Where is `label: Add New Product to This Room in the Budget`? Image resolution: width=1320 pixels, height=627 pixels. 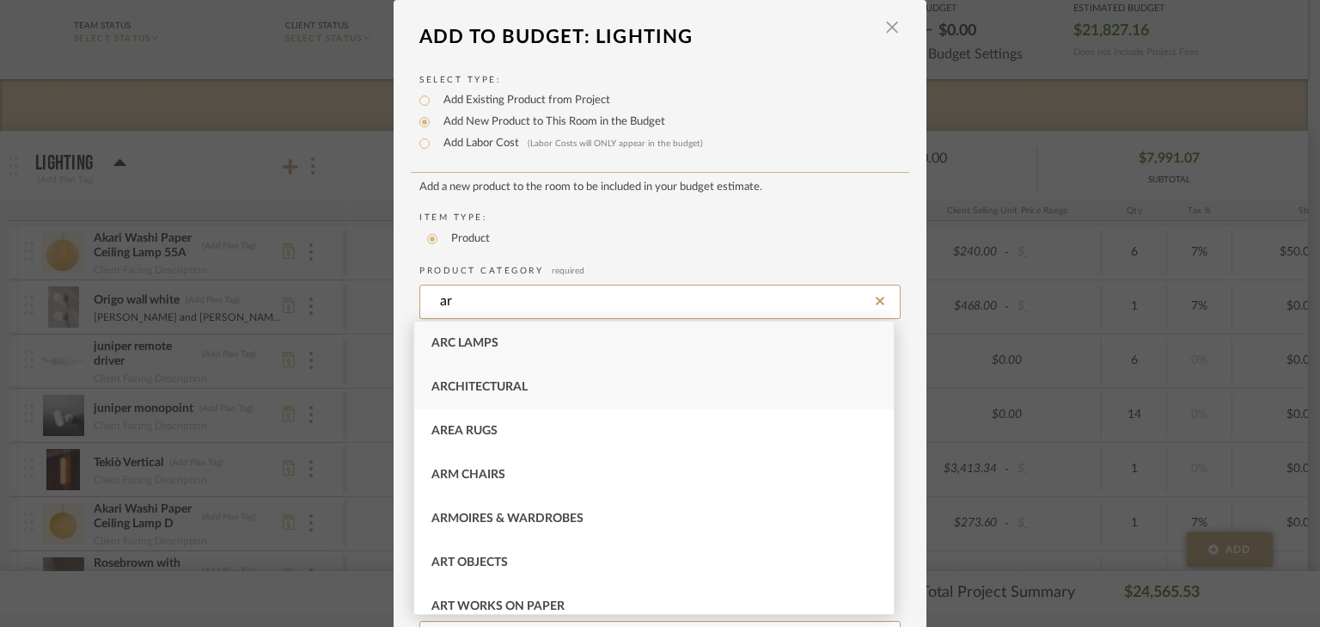
label: Add New Product to This Room in the Budget is located at coordinates (550, 122).